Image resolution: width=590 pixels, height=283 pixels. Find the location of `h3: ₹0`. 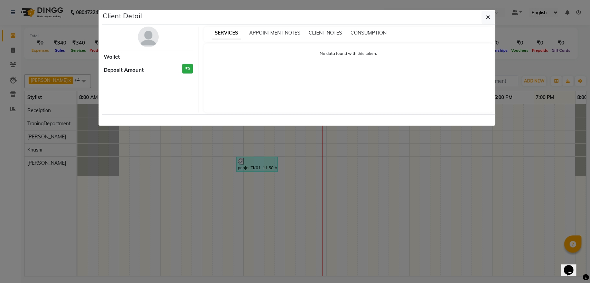

h3: ₹0 is located at coordinates (187, 69).